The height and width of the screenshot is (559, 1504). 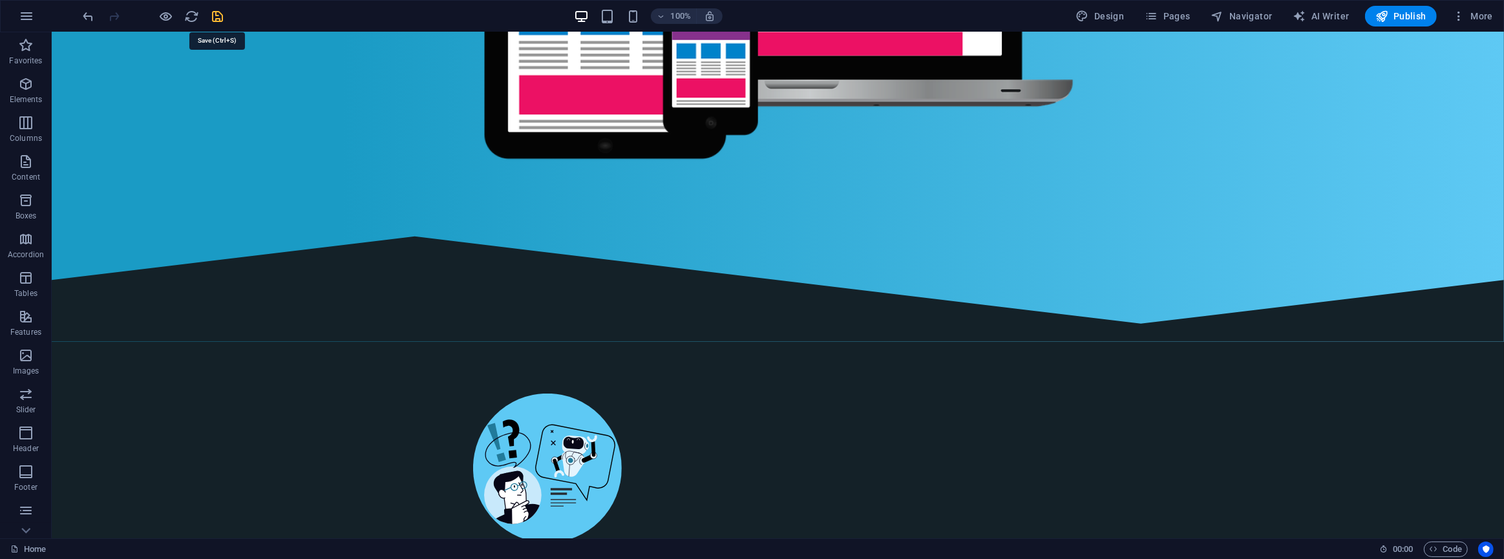 I want to click on p: Slider, so click(x=26, y=410).